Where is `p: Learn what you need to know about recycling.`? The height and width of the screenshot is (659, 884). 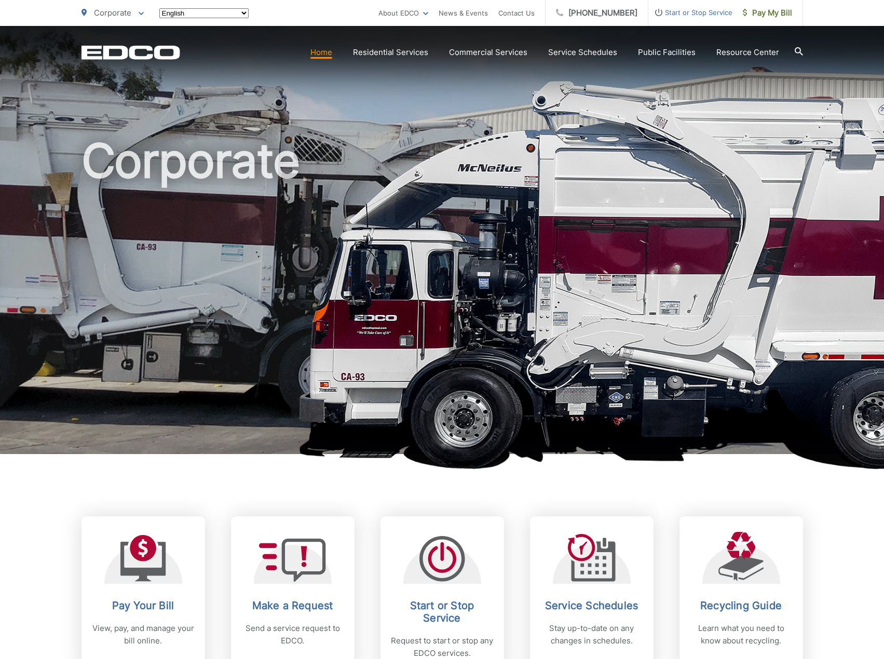 p: Learn what you need to know about recycling. is located at coordinates (741, 635).